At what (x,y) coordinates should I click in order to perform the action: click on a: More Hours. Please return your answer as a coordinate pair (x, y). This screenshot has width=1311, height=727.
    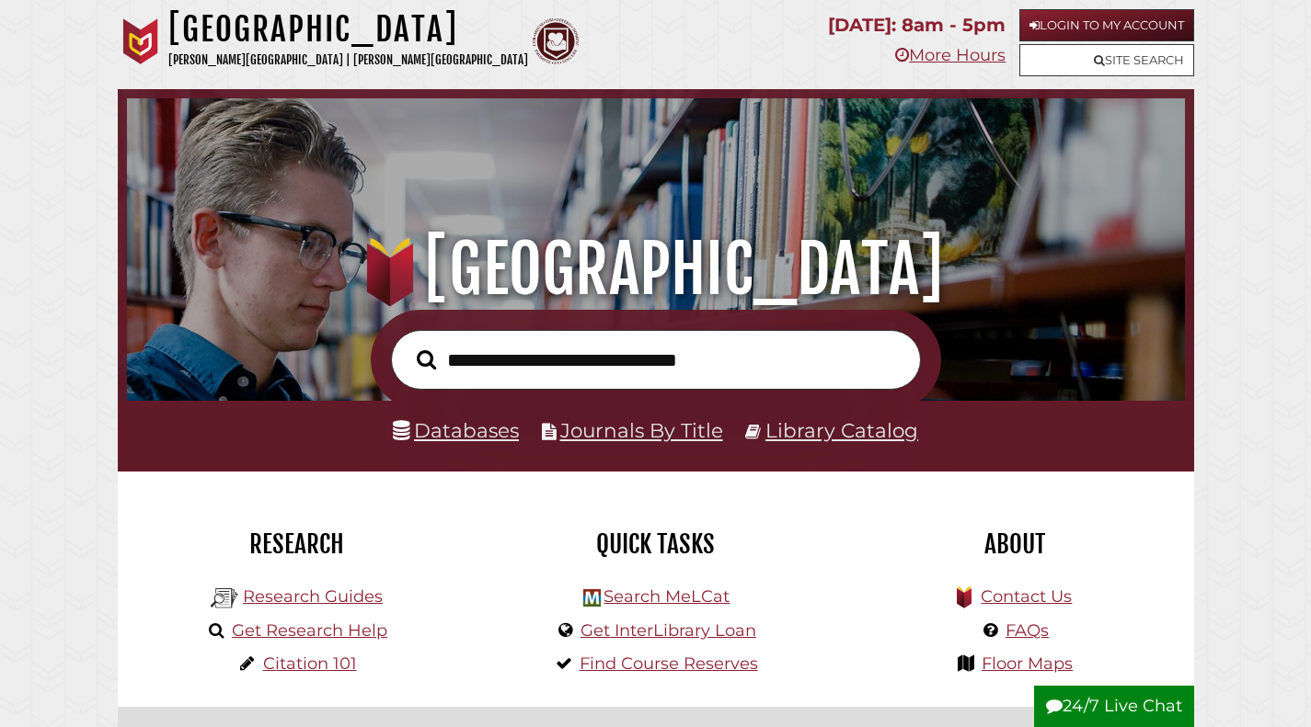
    Looking at the image, I should click on (950, 55).